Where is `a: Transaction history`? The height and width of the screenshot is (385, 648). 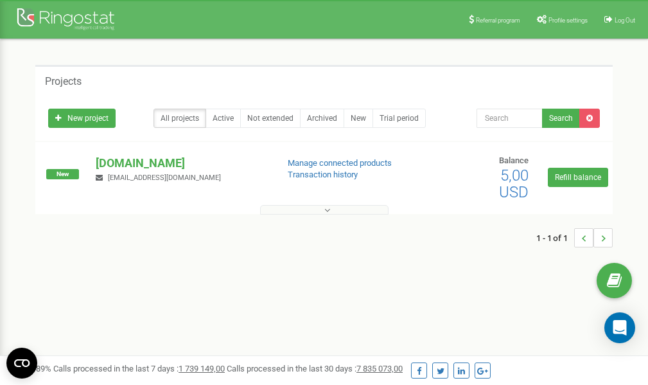 a: Transaction history is located at coordinates (322, 174).